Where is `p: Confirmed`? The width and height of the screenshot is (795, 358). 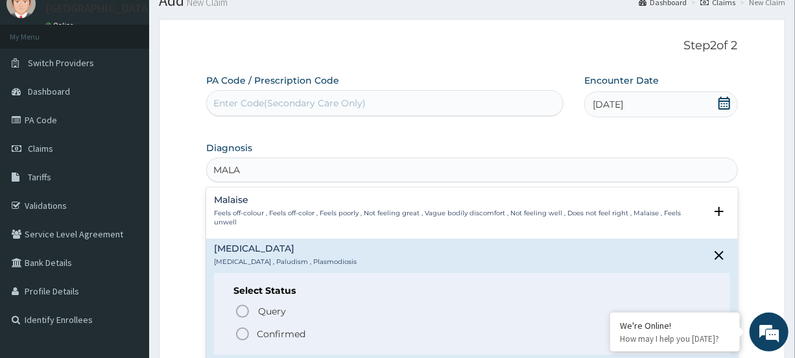
p: Confirmed is located at coordinates (281, 334).